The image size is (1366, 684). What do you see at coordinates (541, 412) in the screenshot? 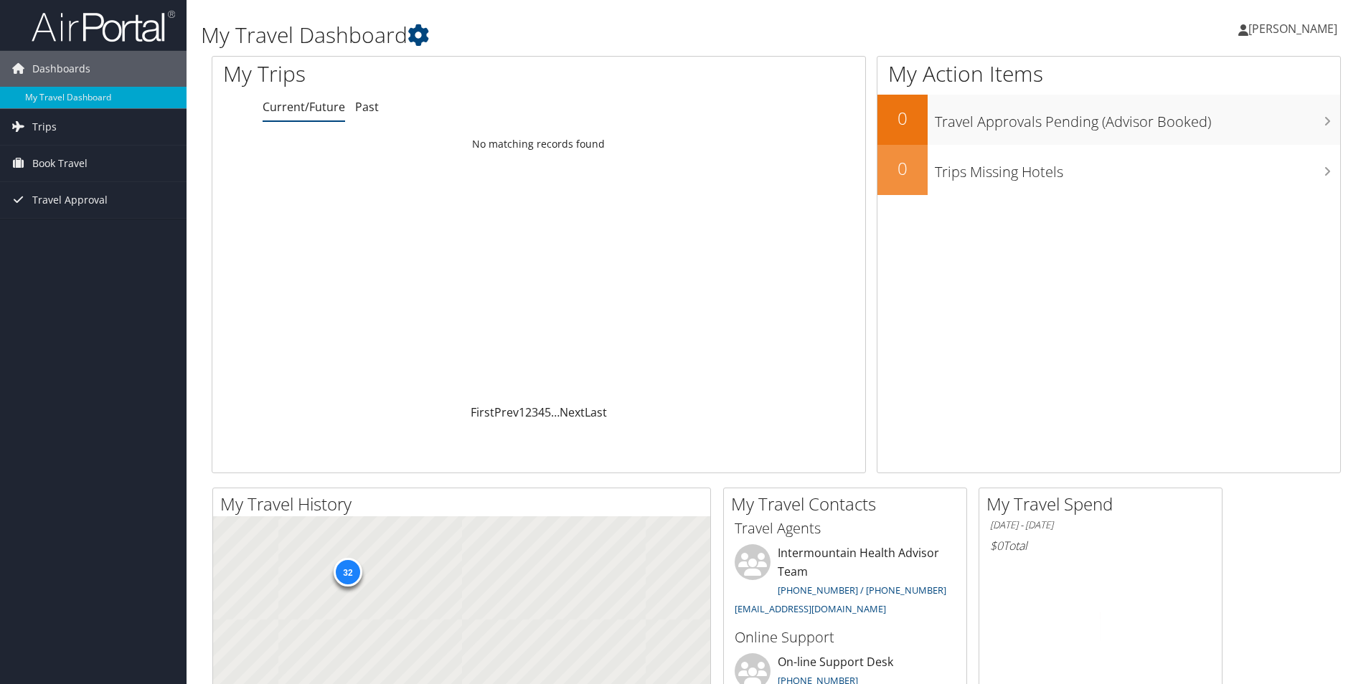
I see `a: 4` at bounding box center [541, 412].